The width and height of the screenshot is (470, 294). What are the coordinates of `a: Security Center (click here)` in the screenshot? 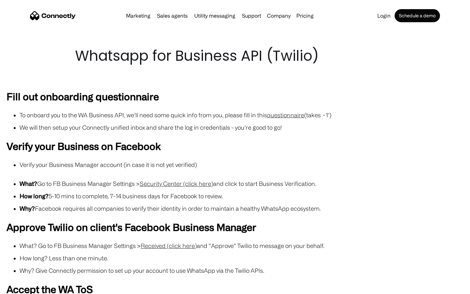 It's located at (176, 183).